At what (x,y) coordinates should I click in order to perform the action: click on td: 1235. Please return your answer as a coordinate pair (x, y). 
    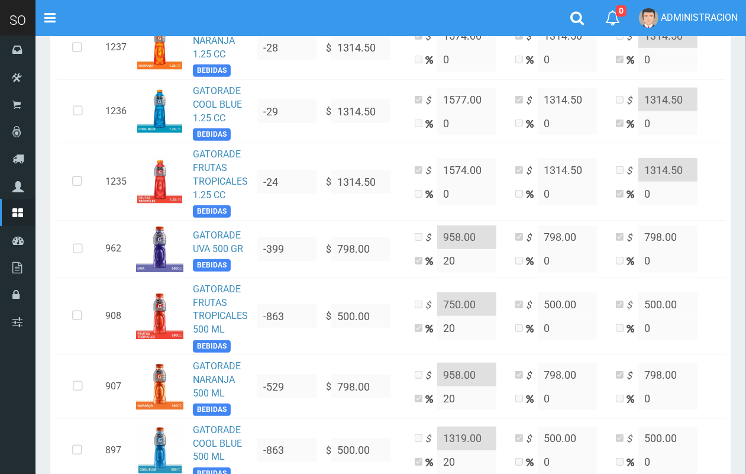
    Looking at the image, I should click on (116, 182).